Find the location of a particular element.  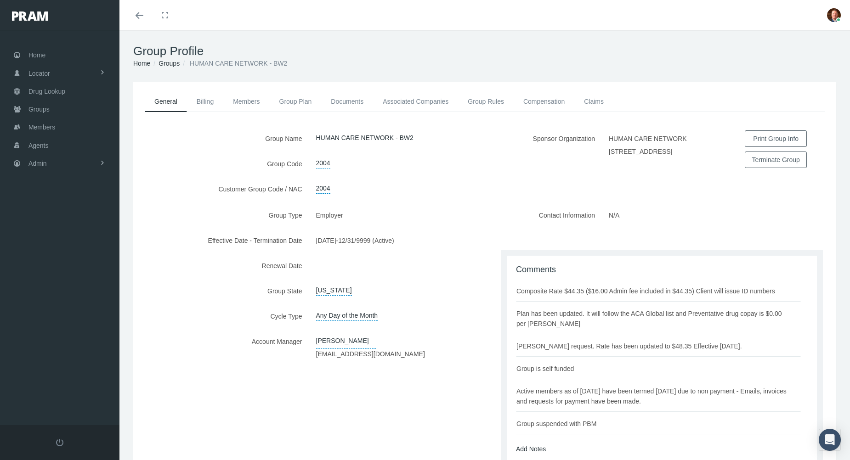

span: Locator is located at coordinates (39, 73).